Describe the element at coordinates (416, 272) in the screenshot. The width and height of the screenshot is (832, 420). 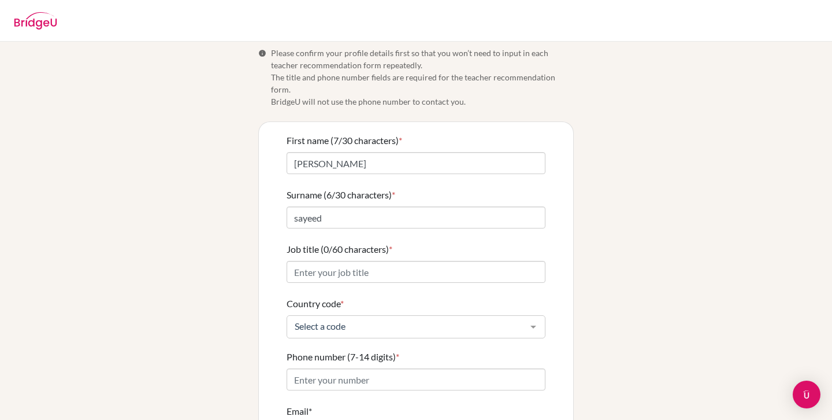
I see `input: Enter your job title` at that location.